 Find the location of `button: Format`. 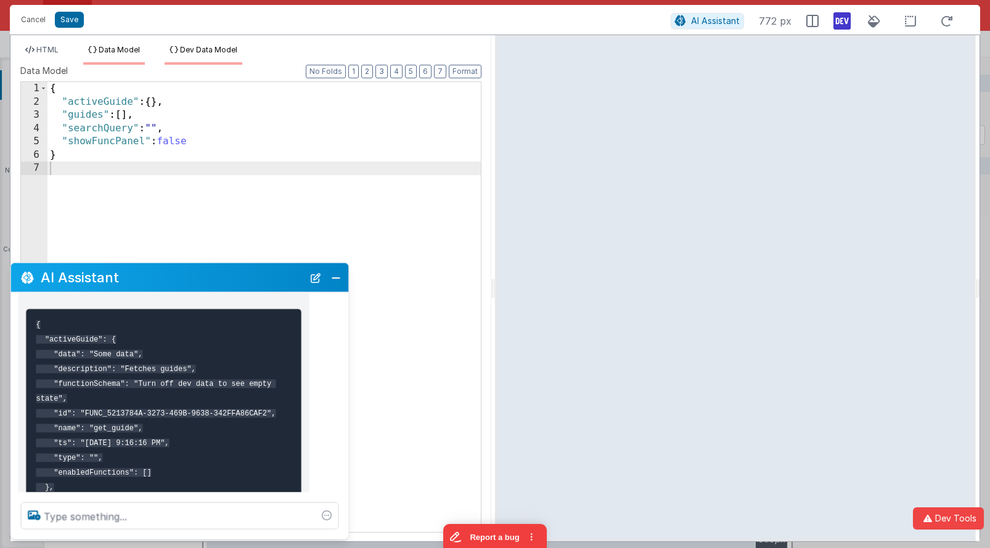

button: Format is located at coordinates (465, 71).